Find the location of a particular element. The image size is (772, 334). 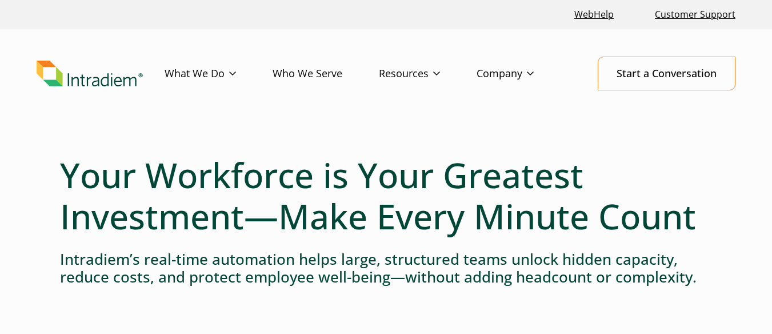

a: Start a Conversation is located at coordinates (666, 73).